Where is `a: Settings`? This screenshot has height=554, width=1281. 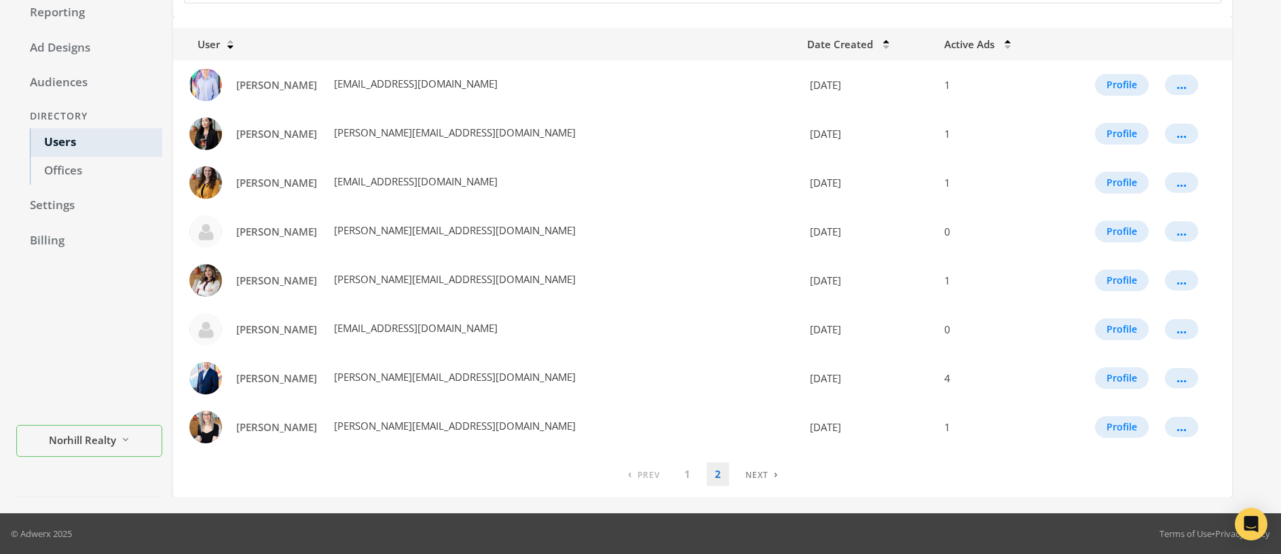
a: Settings is located at coordinates (89, 206).